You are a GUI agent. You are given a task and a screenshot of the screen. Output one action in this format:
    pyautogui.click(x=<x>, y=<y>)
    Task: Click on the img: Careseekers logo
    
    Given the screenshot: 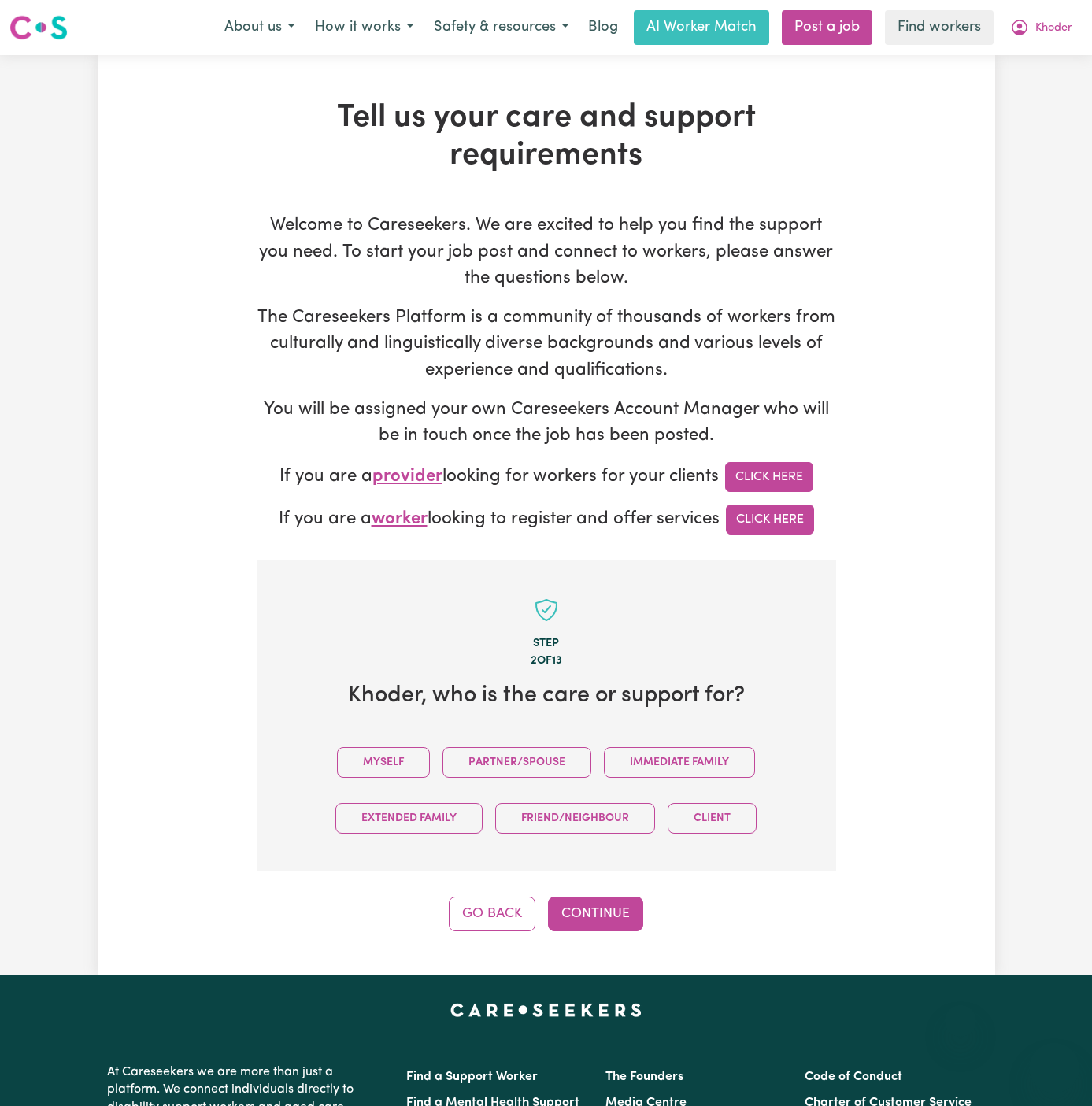 What is the action you would take?
    pyautogui.click(x=39, y=28)
    